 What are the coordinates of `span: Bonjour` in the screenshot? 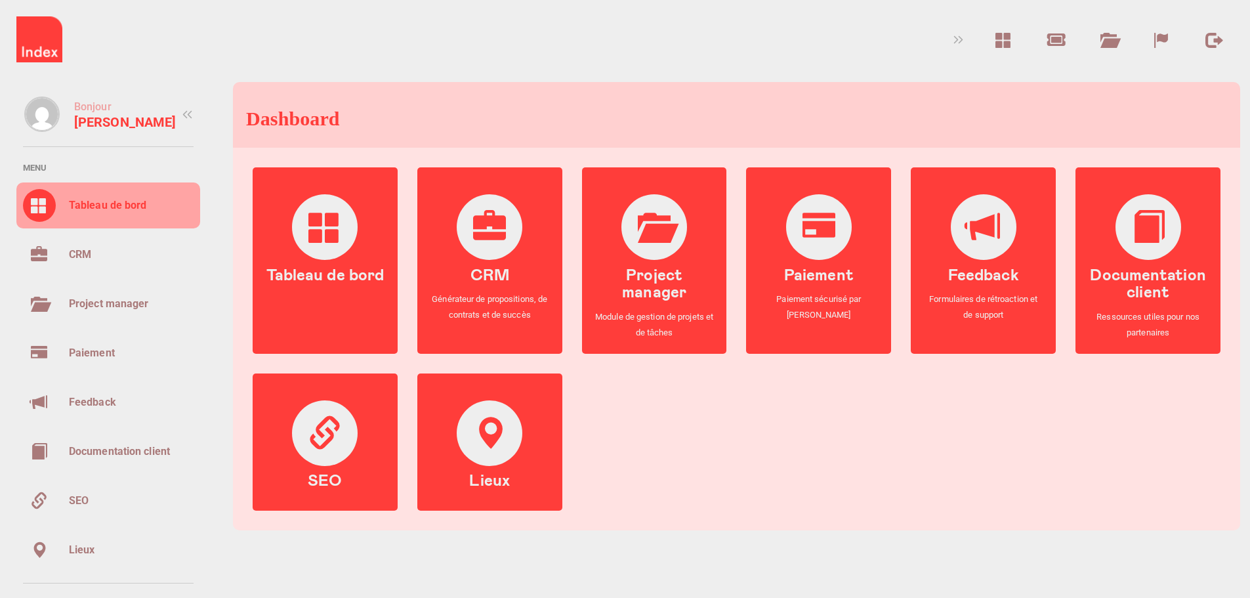 It's located at (92, 106).